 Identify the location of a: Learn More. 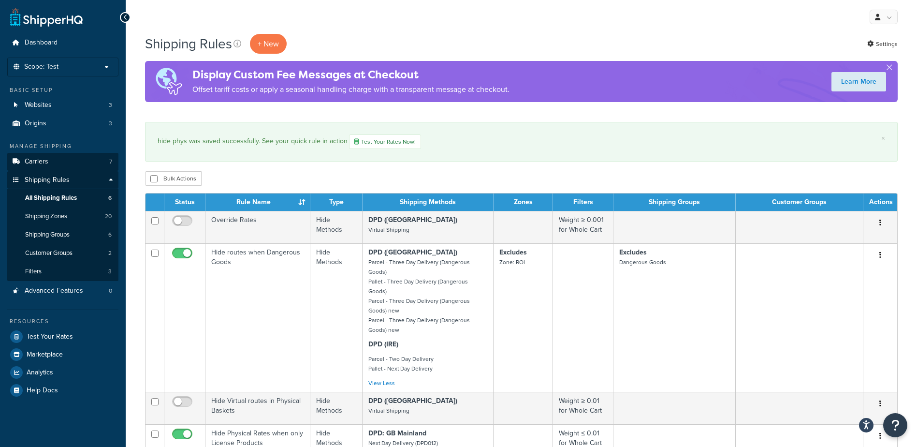
(859, 82).